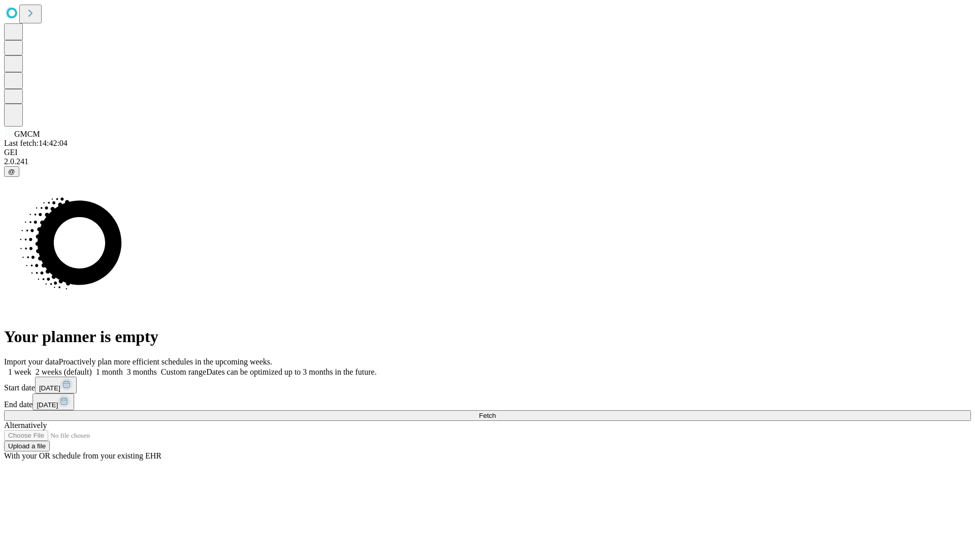 The height and width of the screenshot is (549, 975). I want to click on div: End date, so click(488, 401).